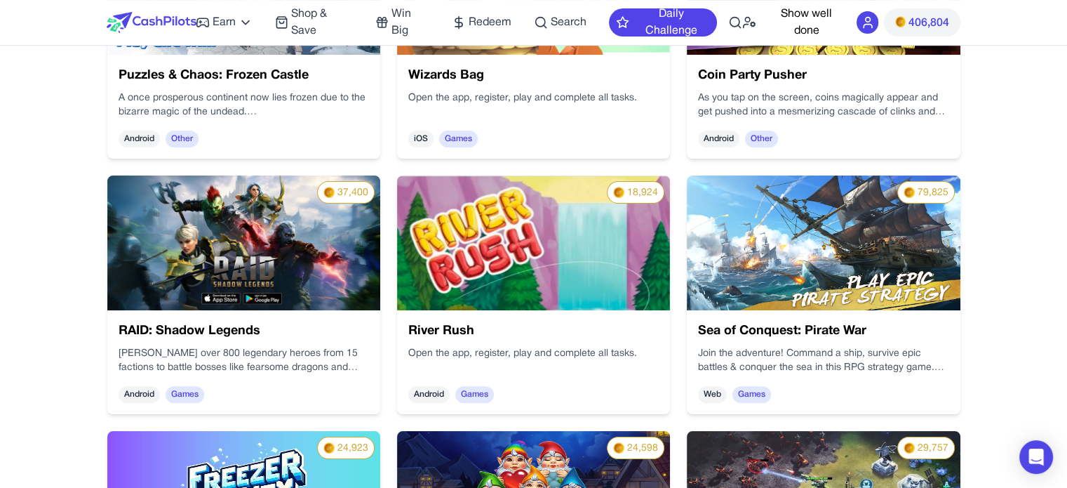  I want to click on a: Search, so click(560, 22).